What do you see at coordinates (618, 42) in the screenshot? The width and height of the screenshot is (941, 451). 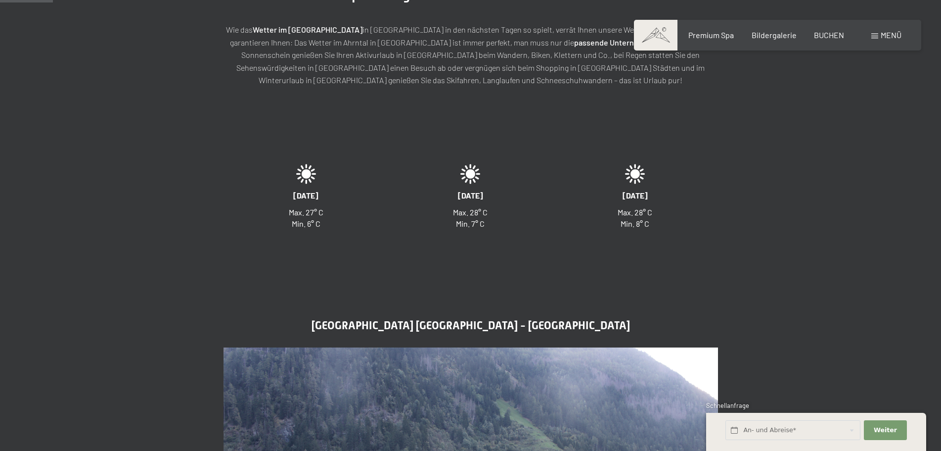 I see `strong: passende Unternehmung` at bounding box center [618, 42].